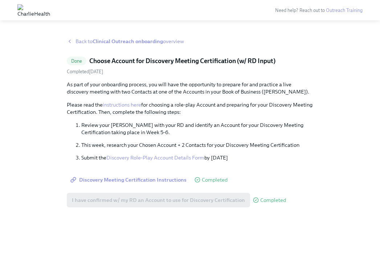  What do you see at coordinates (344, 10) in the screenshot?
I see `a: Outreach Training` at bounding box center [344, 10].